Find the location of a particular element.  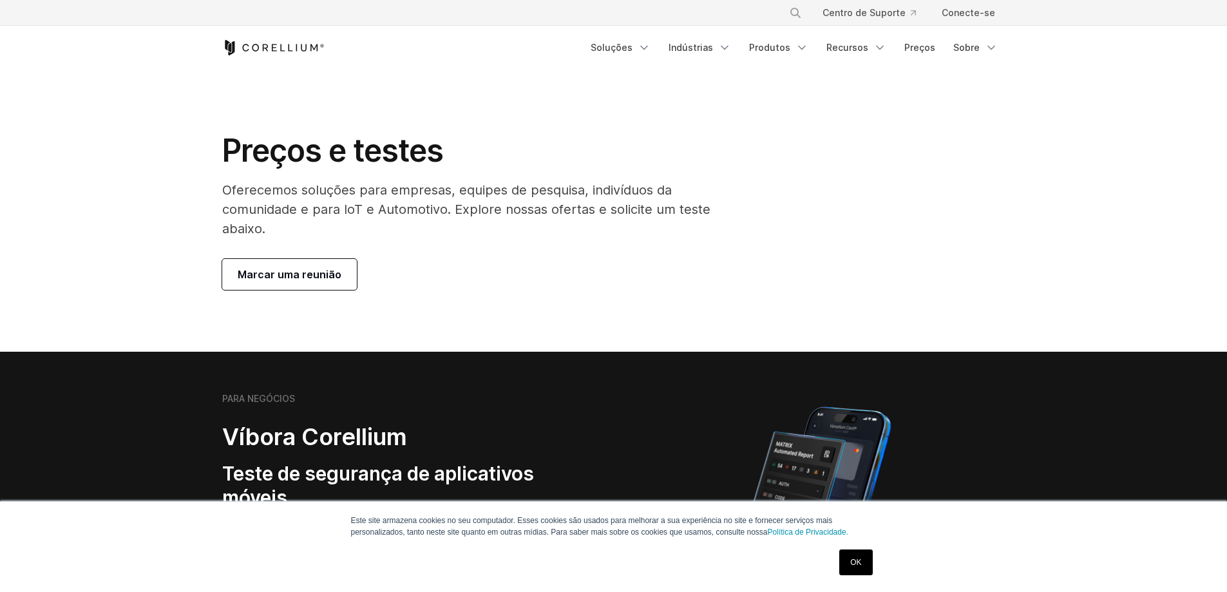

a: Página inicial do Corellium is located at coordinates (273, 48).